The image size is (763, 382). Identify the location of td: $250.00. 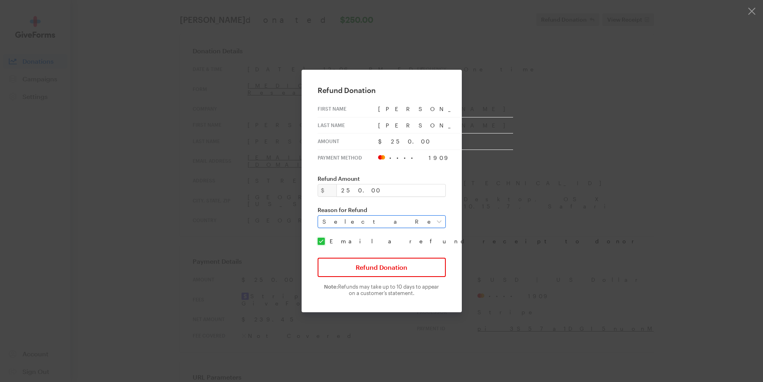
(445, 141).